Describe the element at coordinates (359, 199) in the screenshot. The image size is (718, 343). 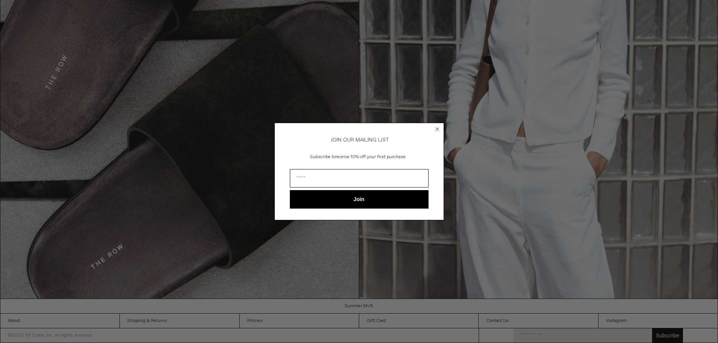
I see `button: Join` at that location.